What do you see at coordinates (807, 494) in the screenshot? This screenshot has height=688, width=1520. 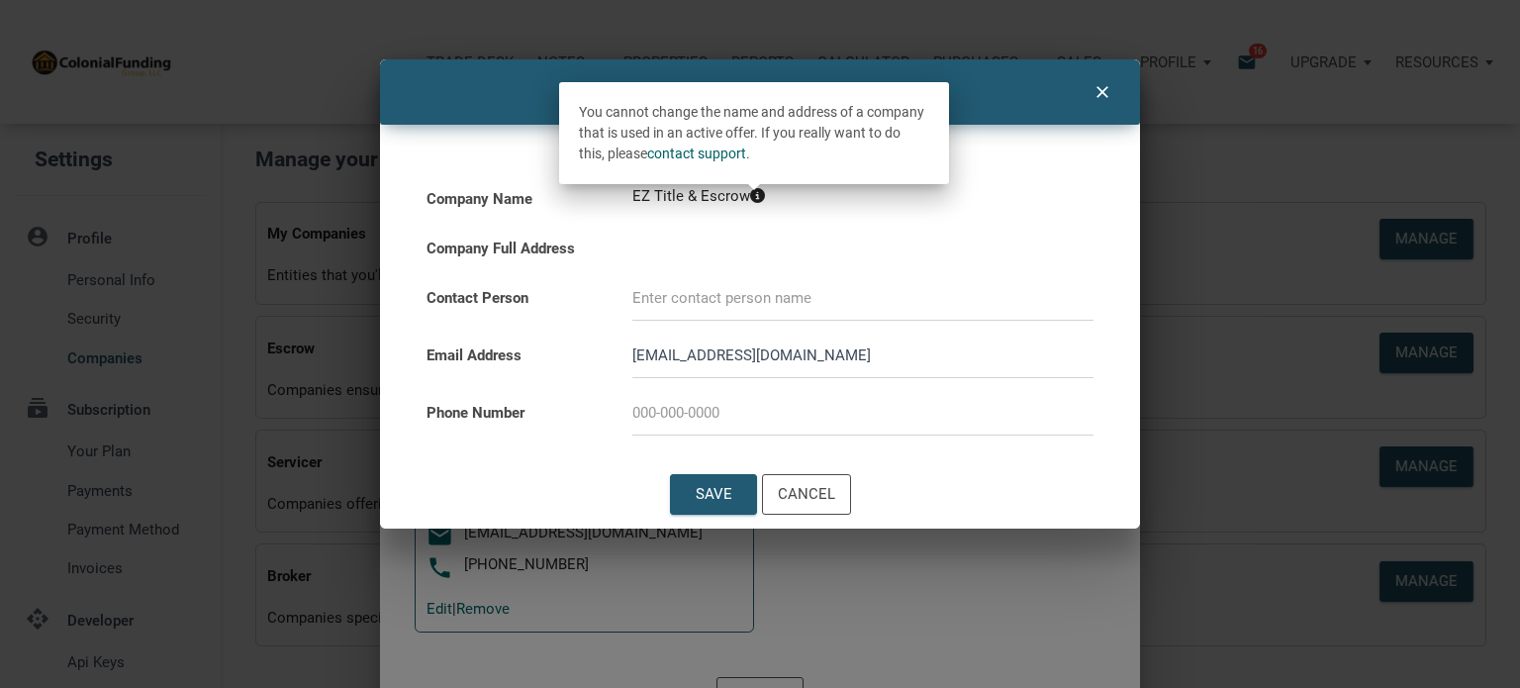 I see `div: Cancel` at bounding box center [807, 494].